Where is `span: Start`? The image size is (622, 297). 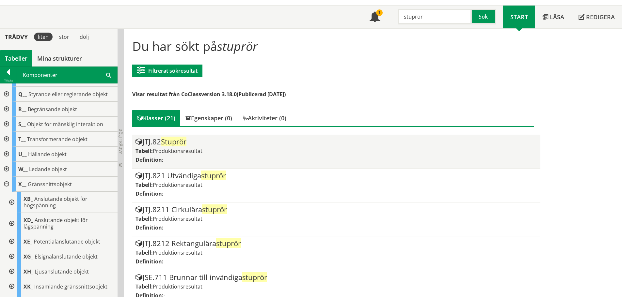
span: Start is located at coordinates (519, 17).